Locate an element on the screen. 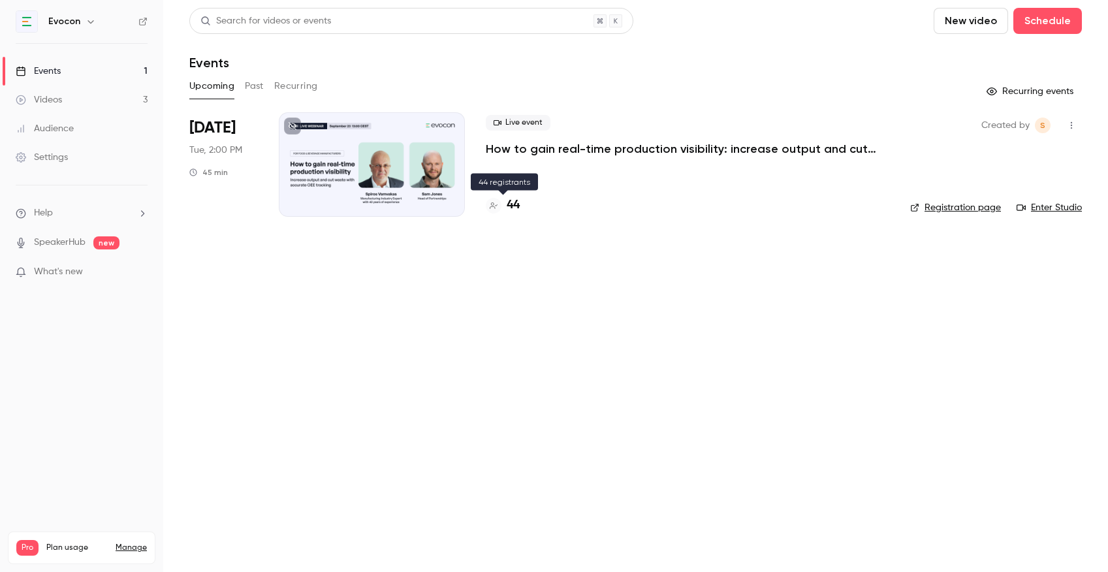 Image resolution: width=1108 pixels, height=572 pixels. span: Live event is located at coordinates (518, 123).